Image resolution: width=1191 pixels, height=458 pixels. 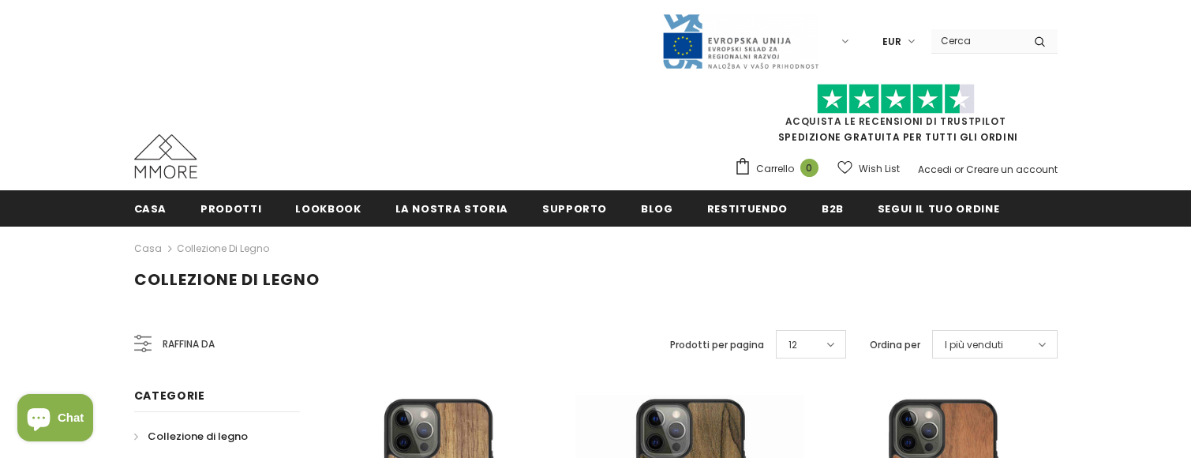 I want to click on span: EUR, so click(x=892, y=42).